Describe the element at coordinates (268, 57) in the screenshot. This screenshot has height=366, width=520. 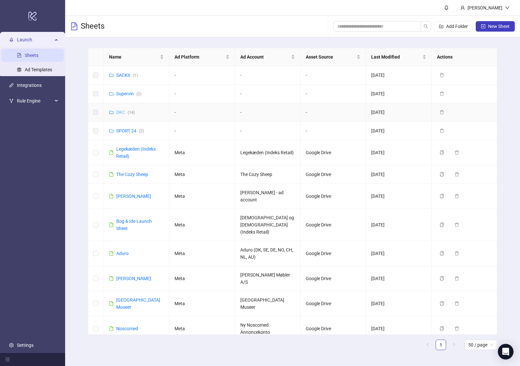
I see `th: Ad Account` at that location.